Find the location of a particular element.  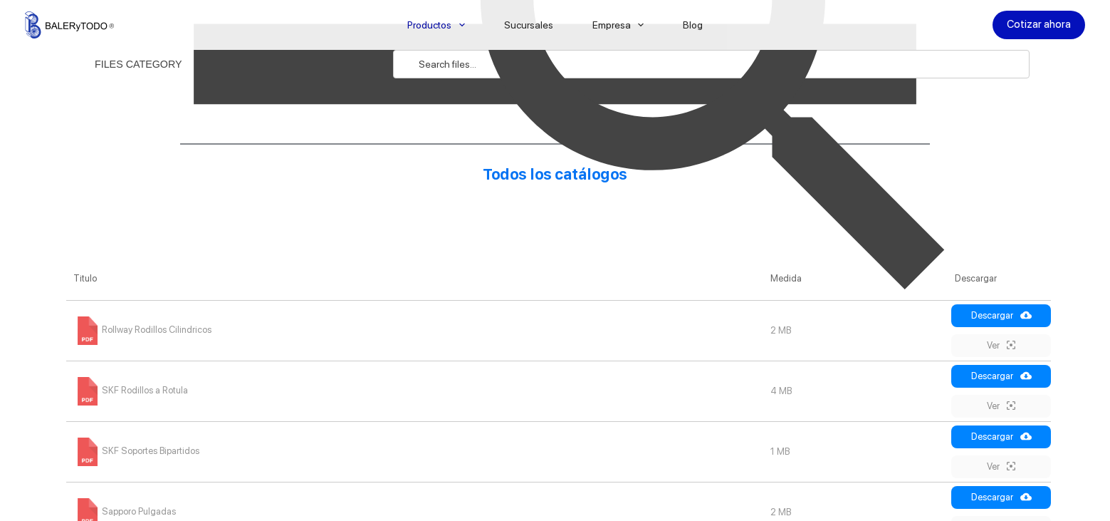

a: Rollway Rodillos Cilindricos is located at coordinates (142, 329).